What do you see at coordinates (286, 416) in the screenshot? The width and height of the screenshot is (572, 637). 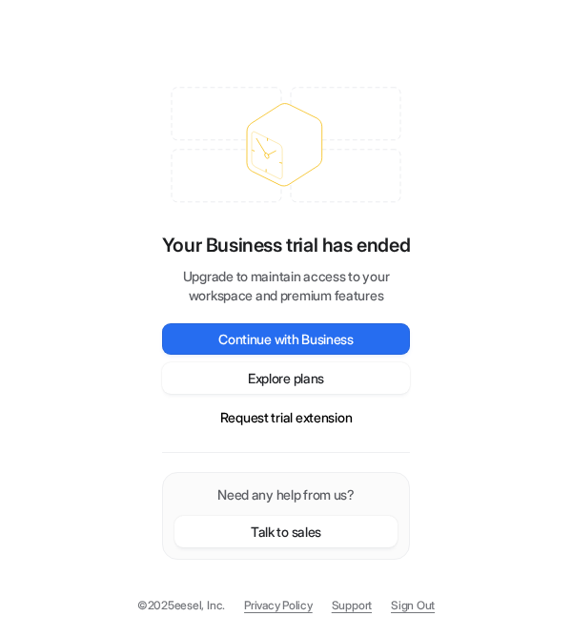 I see `button: Request trial extension` at bounding box center [286, 416].